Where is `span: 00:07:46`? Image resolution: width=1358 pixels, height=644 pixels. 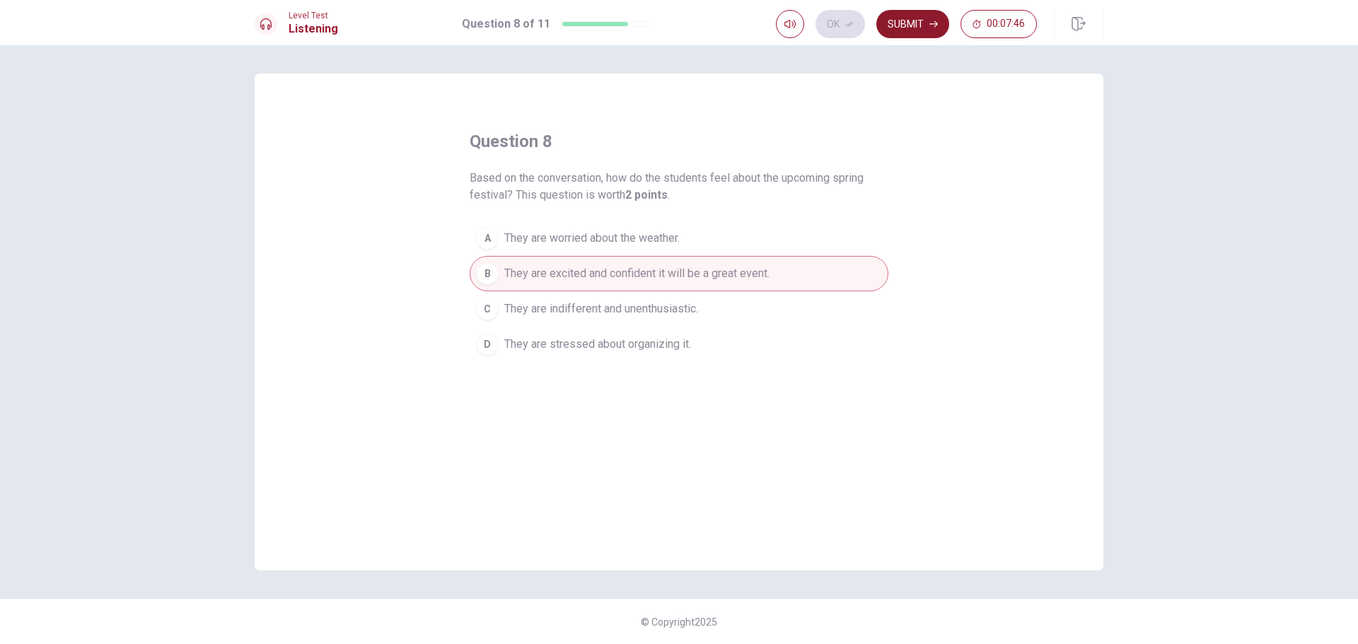
span: 00:07:46 is located at coordinates (1005, 24).